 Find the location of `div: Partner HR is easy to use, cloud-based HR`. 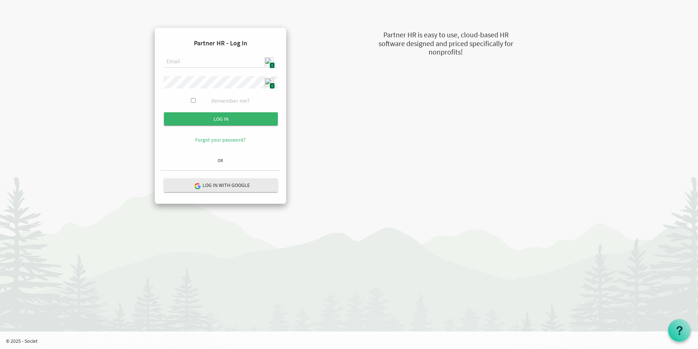

div: Partner HR is easy to use, cloud-based HR is located at coordinates (446, 35).